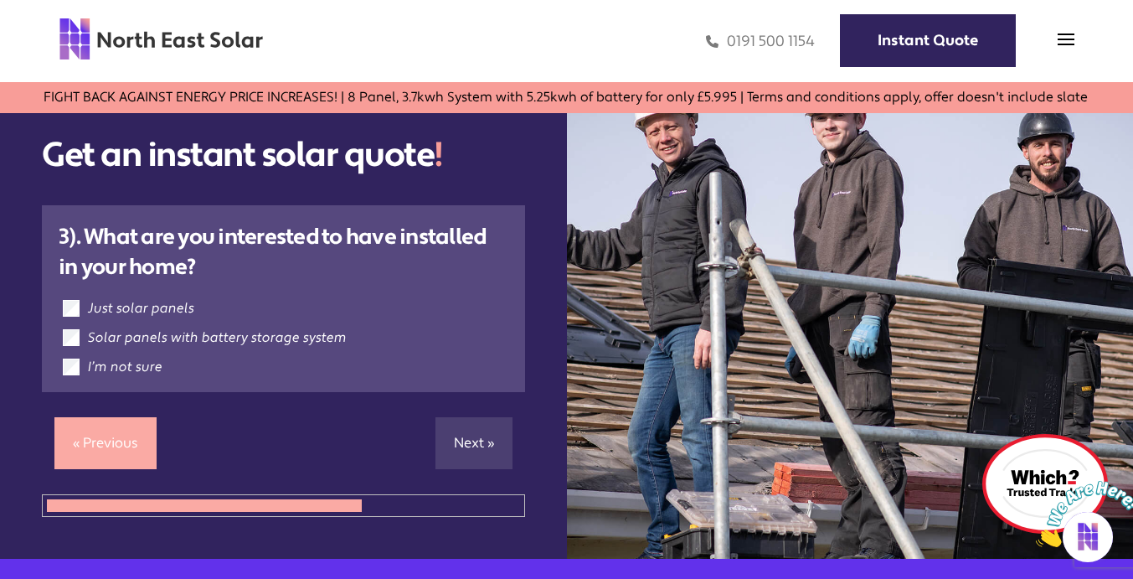  What do you see at coordinates (283, 155) in the screenshot?
I see `h1: Get an instant solar quote` at bounding box center [283, 155].